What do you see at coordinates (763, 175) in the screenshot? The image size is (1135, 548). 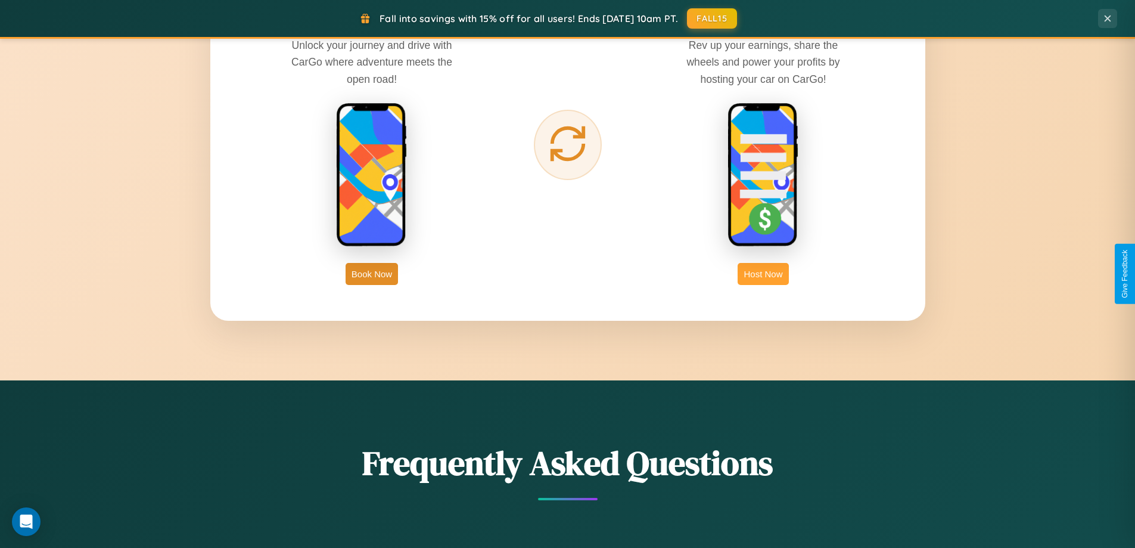 I see `img: host phone` at bounding box center [763, 175].